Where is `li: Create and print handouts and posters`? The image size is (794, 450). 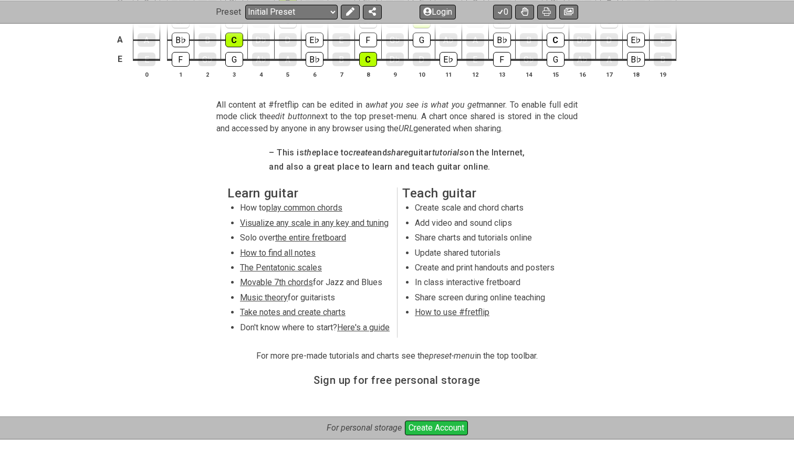 li: Create and print handouts and posters is located at coordinates (489, 269).